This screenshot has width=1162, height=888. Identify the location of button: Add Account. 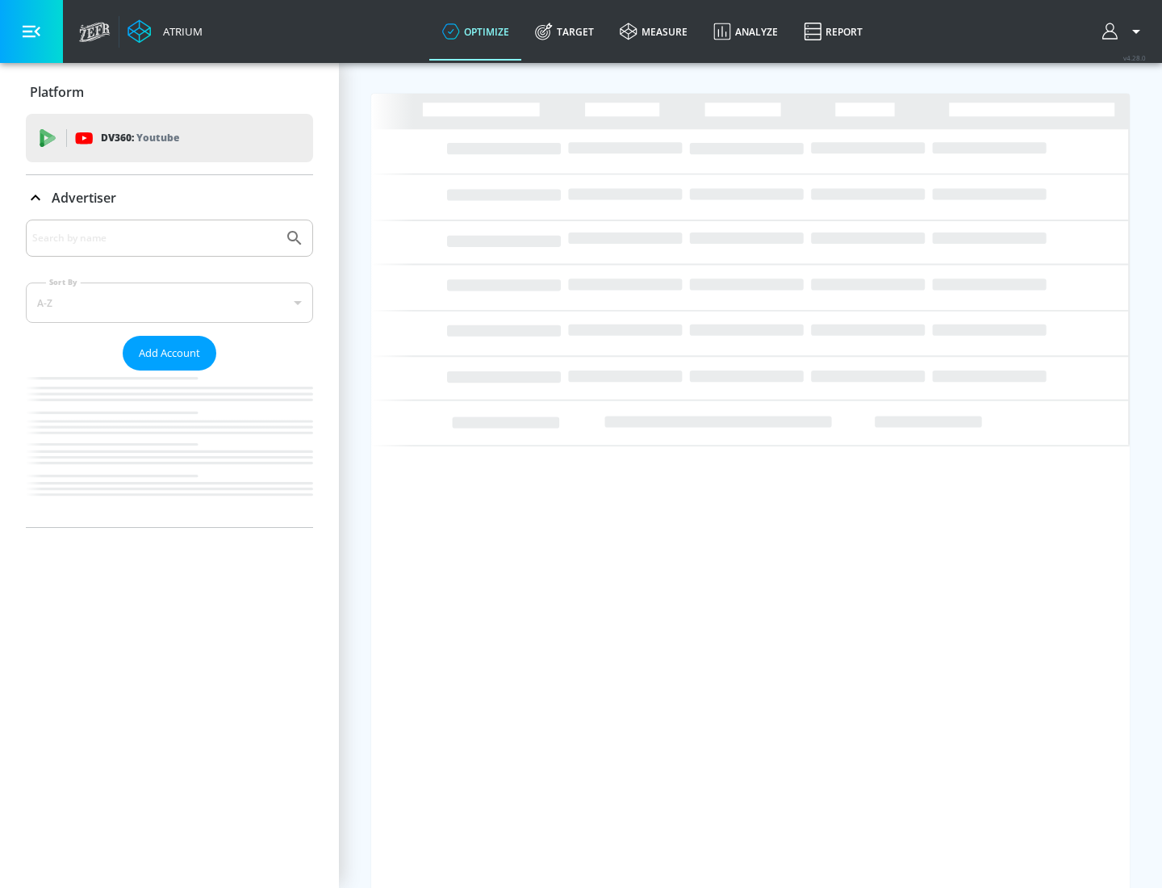
(170, 353).